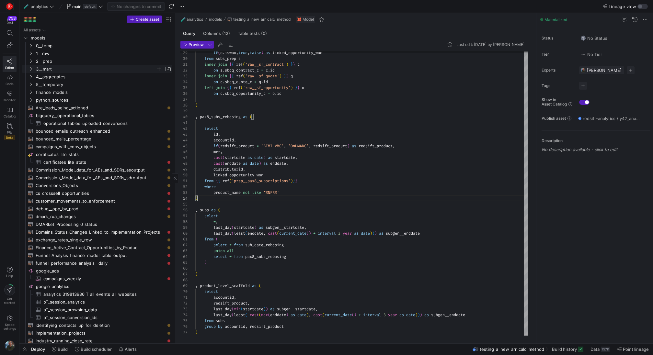  What do you see at coordinates (591, 54) in the screenshot?
I see `span: No Tier` at bounding box center [591, 54].